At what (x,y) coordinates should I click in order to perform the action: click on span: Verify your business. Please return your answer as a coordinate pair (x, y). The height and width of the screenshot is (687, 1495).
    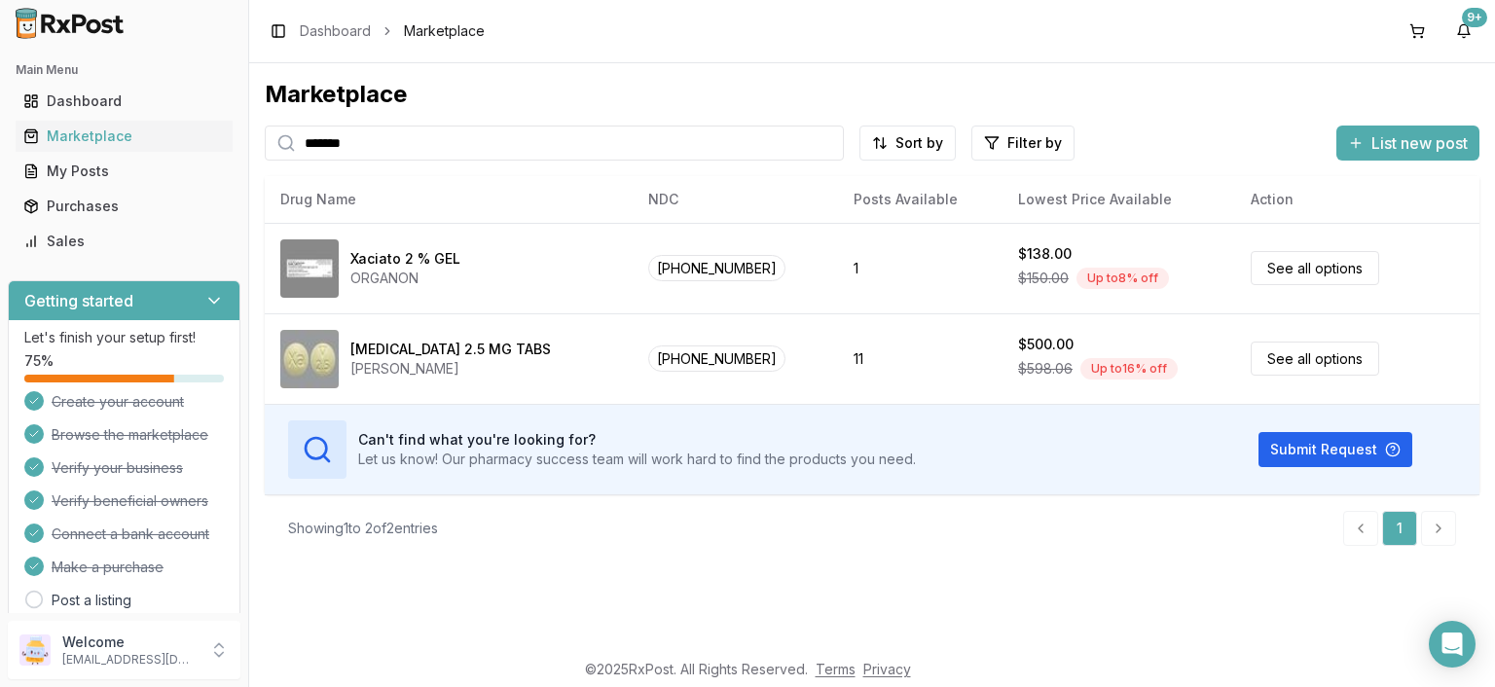
    Looking at the image, I should click on (117, 468).